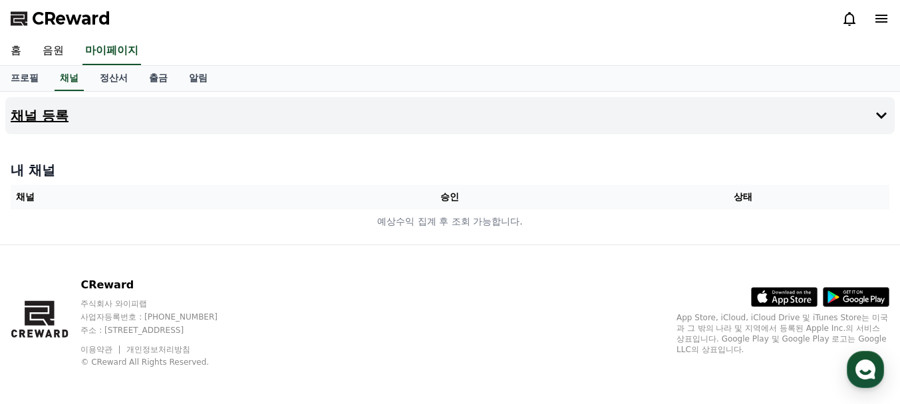  I want to click on th: 채널, so click(157, 197).